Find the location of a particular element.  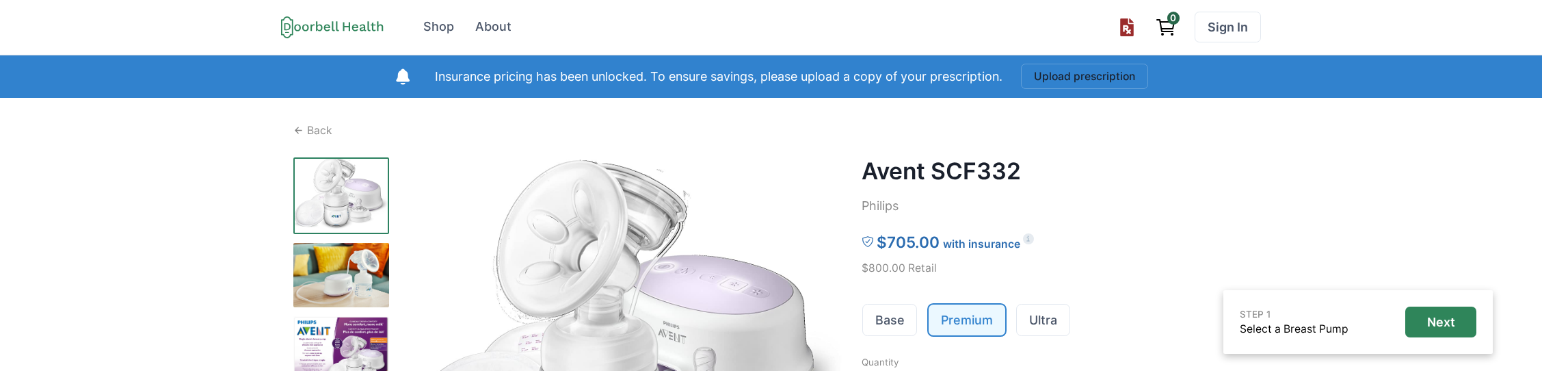

p: $800.00 Retail is located at coordinates (1055, 268).